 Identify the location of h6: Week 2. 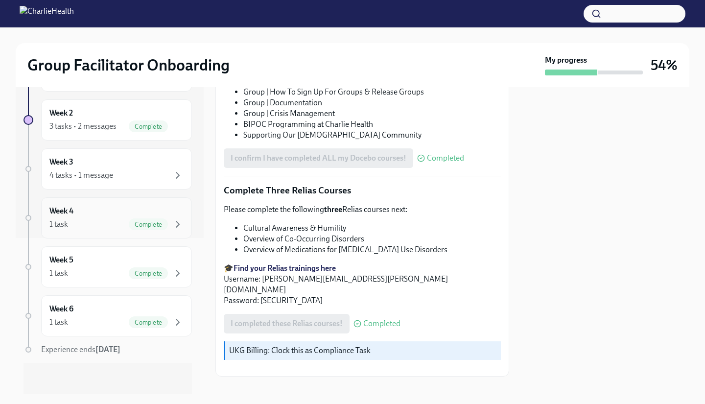
(61, 113).